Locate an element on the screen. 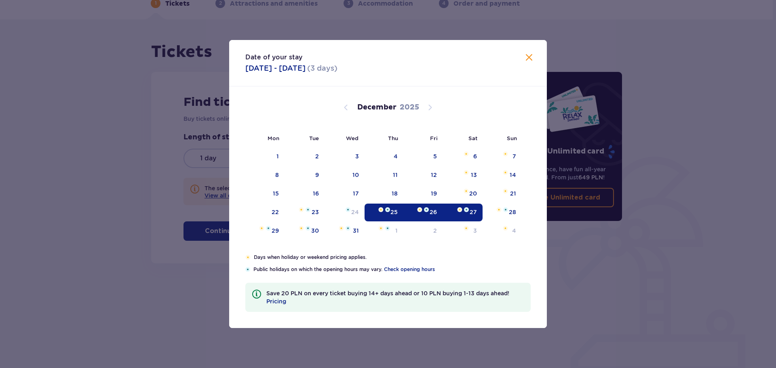  div: 10 is located at coordinates (356, 175).